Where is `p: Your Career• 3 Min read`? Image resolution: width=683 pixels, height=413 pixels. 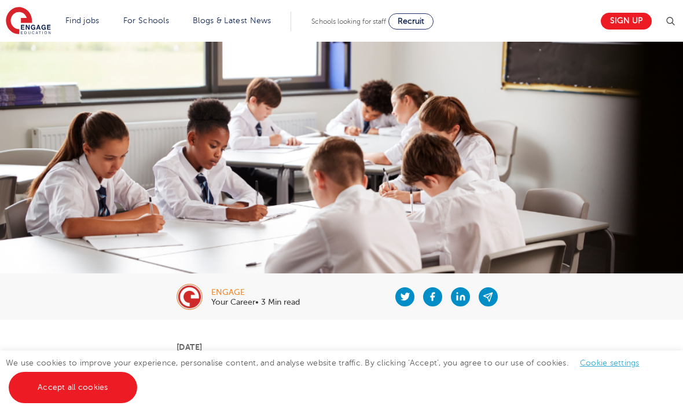 p: Your Career• 3 Min read is located at coordinates (255, 302).